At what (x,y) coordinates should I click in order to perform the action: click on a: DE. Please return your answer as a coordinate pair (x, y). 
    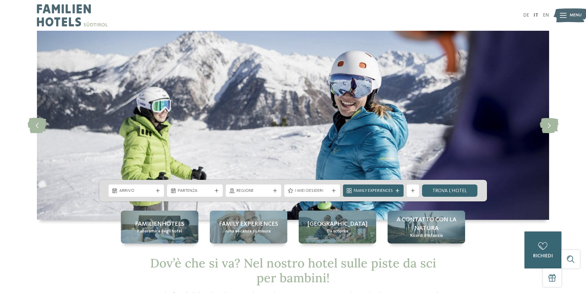
    Looking at the image, I should click on (526, 15).